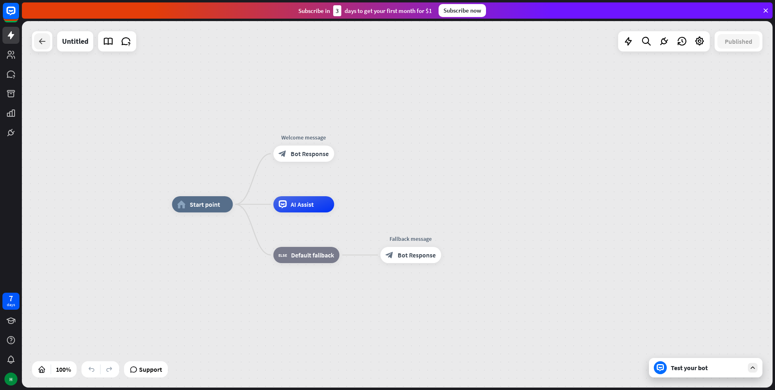  What do you see at coordinates (337, 11) in the screenshot?
I see `div: 3` at bounding box center [337, 11].